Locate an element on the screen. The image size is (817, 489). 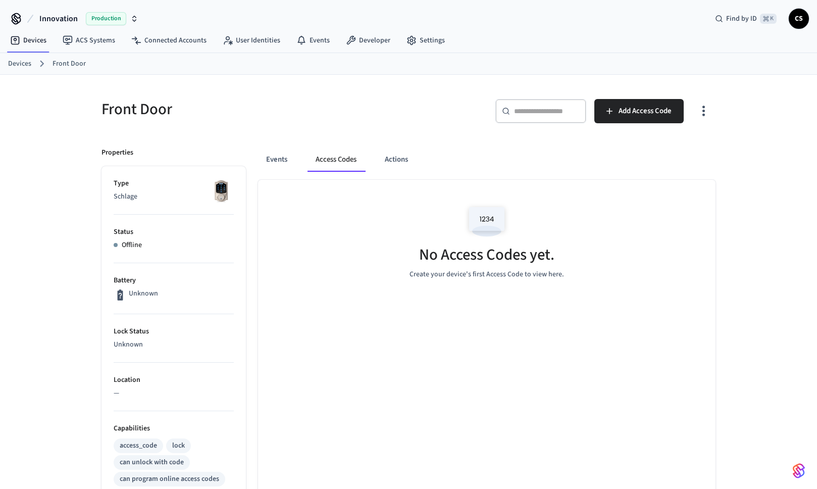
a: User Identities is located at coordinates (251, 40).